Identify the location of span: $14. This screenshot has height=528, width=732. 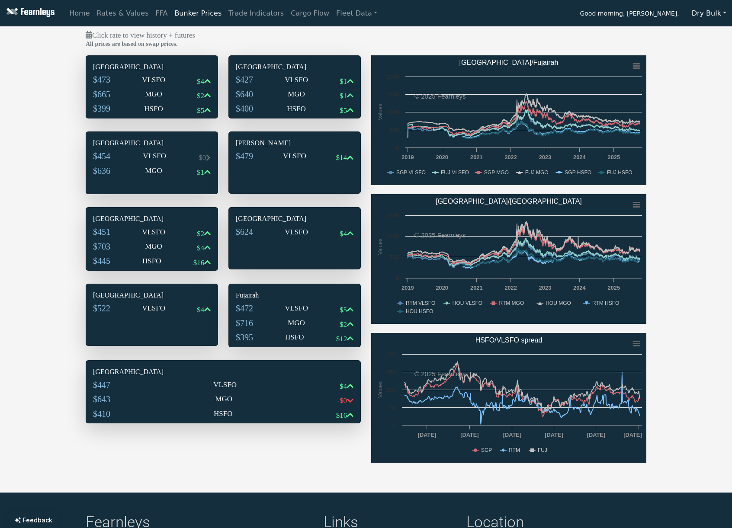
(342, 157).